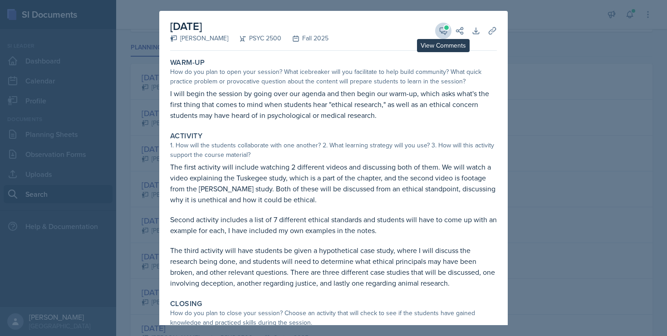  What do you see at coordinates (333, 225) in the screenshot?
I see `p: Second activity includes a list of 7 different ethical standards and students will have to come u...` at bounding box center [333, 225].